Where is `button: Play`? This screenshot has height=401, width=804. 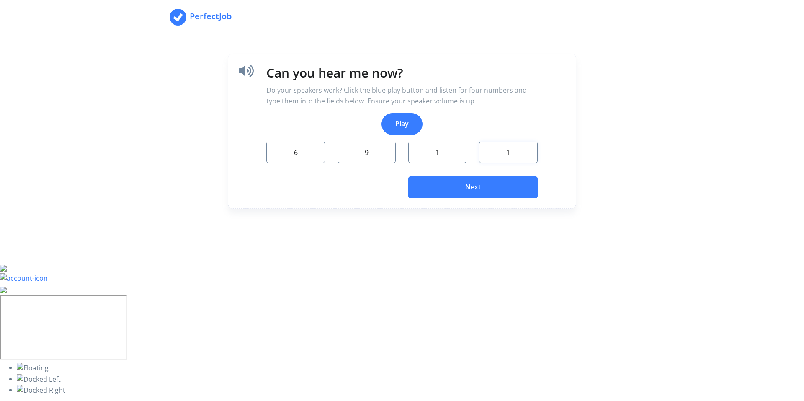 button: Play is located at coordinates (402, 124).